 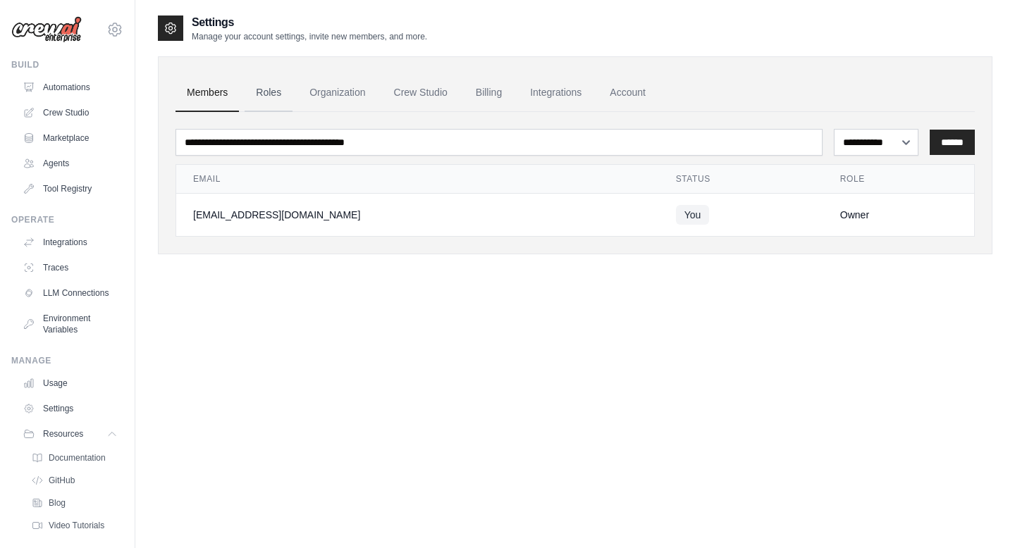 I want to click on span: You, so click(x=693, y=215).